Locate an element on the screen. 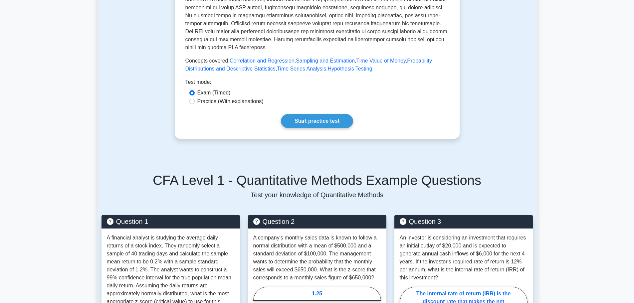 The height and width of the screenshot is (303, 634). a: Hypothesis Testing is located at coordinates (350, 69).